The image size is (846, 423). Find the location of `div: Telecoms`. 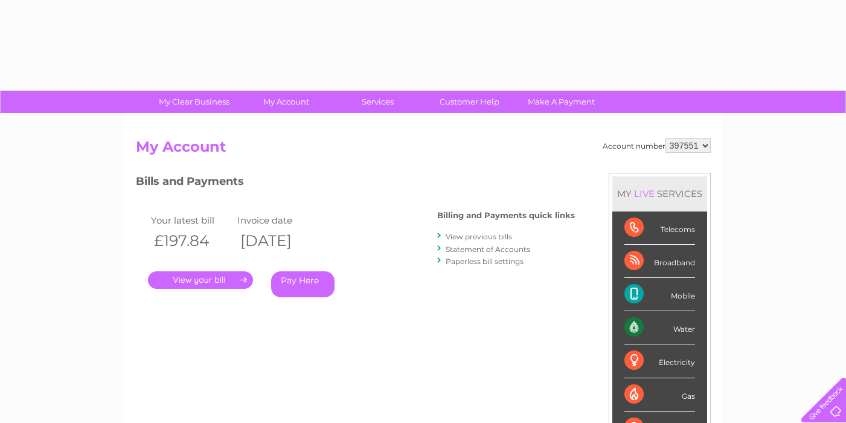

div: Telecoms is located at coordinates (659, 228).